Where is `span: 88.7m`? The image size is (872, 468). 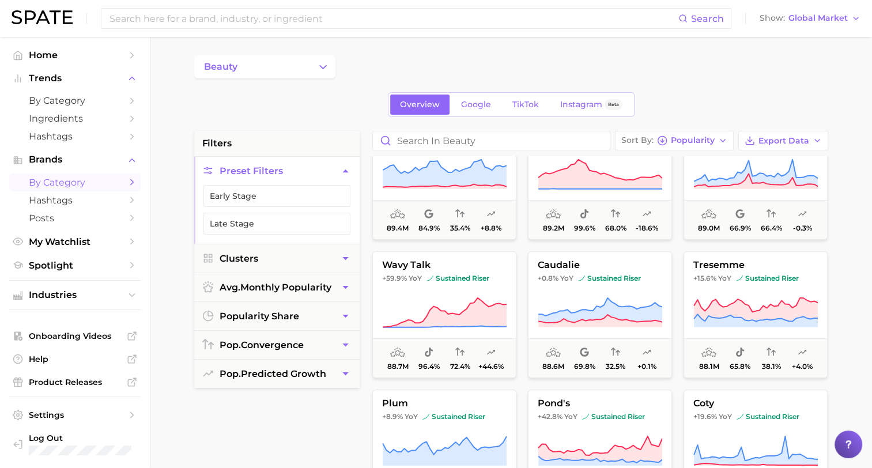
span: 88.7m is located at coordinates (397, 367).